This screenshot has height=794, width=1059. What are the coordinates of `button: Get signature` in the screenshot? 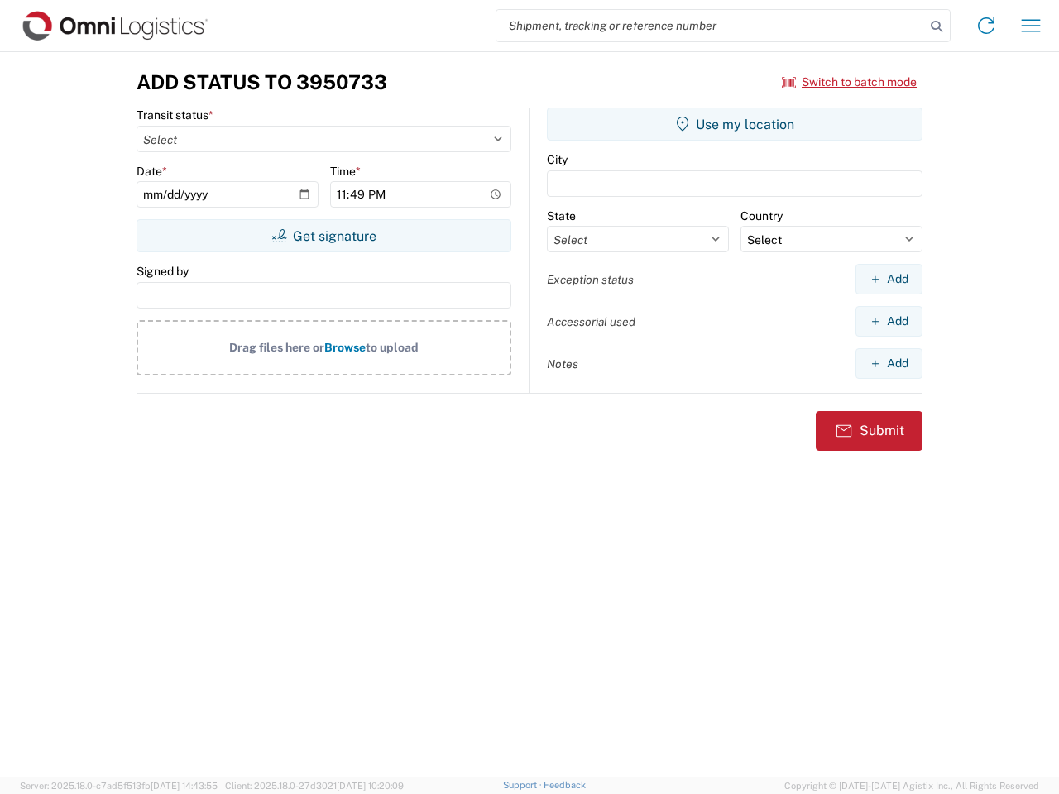 It's located at (324, 236).